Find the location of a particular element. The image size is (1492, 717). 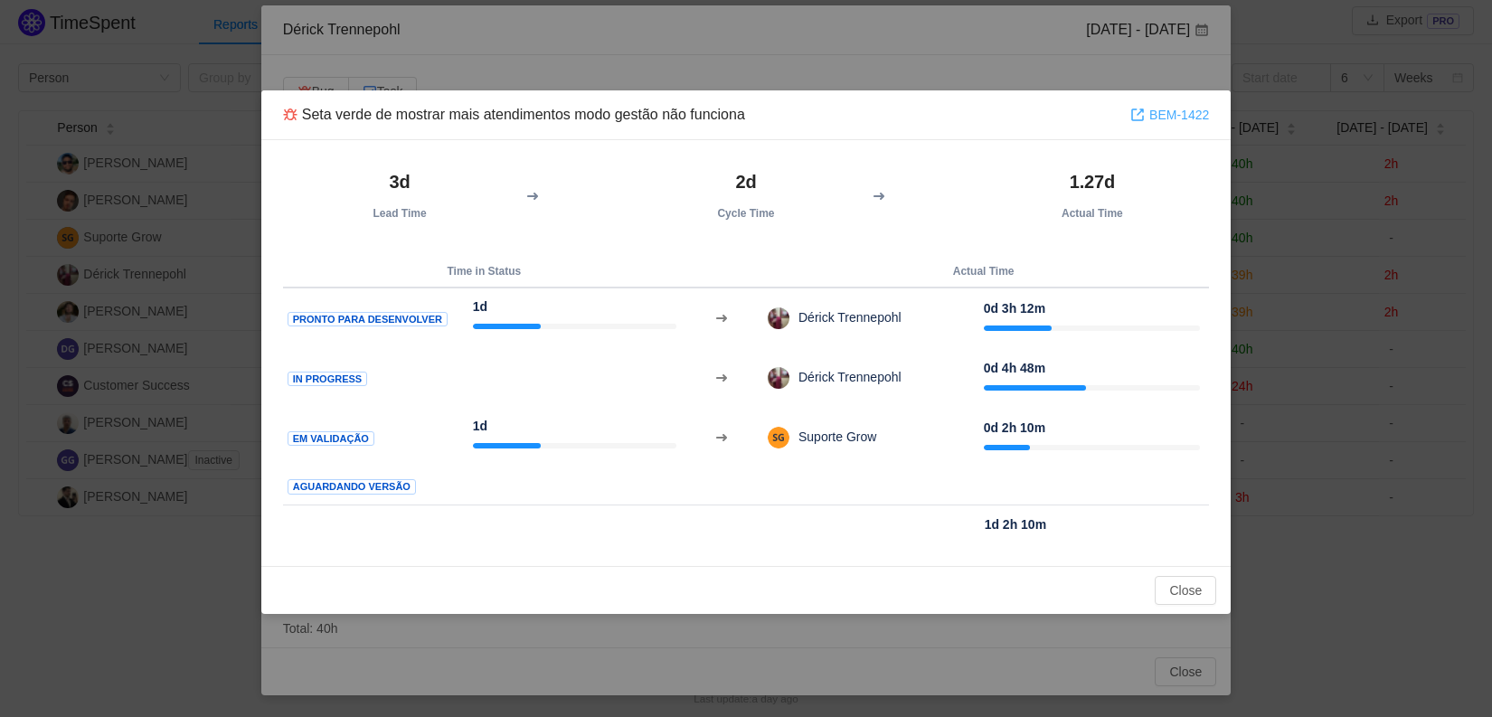

button: Close is located at coordinates (1186, 591).